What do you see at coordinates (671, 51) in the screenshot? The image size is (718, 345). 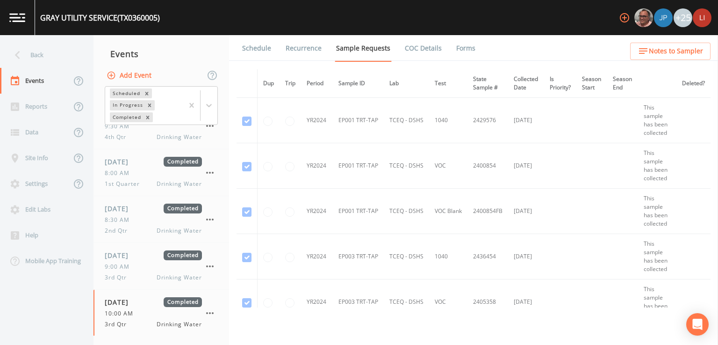 I see `button: Notes to Sampler` at bounding box center [671, 51].